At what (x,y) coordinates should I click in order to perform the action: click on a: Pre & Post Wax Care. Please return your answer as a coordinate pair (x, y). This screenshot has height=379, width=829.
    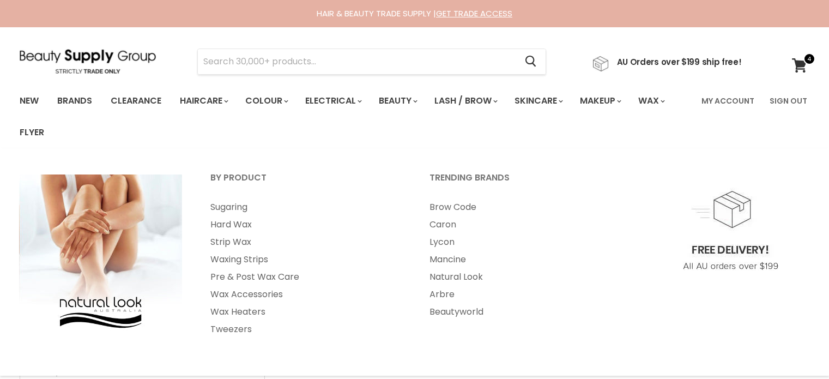
    Looking at the image, I should click on (305, 277).